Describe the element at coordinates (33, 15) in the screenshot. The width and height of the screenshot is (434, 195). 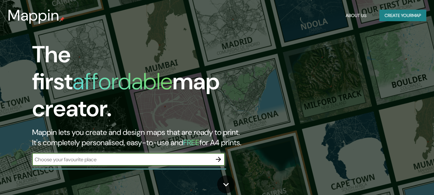
I see `h3: Mappin` at that location.